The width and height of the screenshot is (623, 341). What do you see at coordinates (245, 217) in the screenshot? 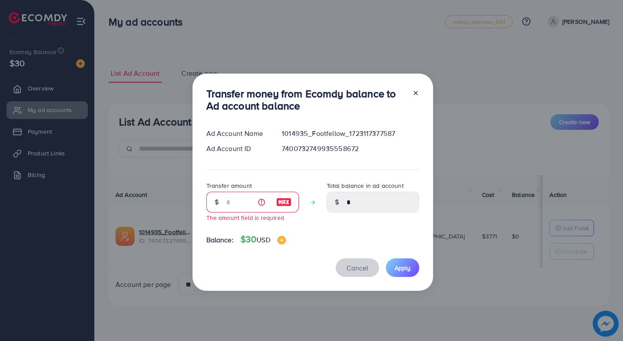
I see `small: The amount field is required` at bounding box center [245, 217].